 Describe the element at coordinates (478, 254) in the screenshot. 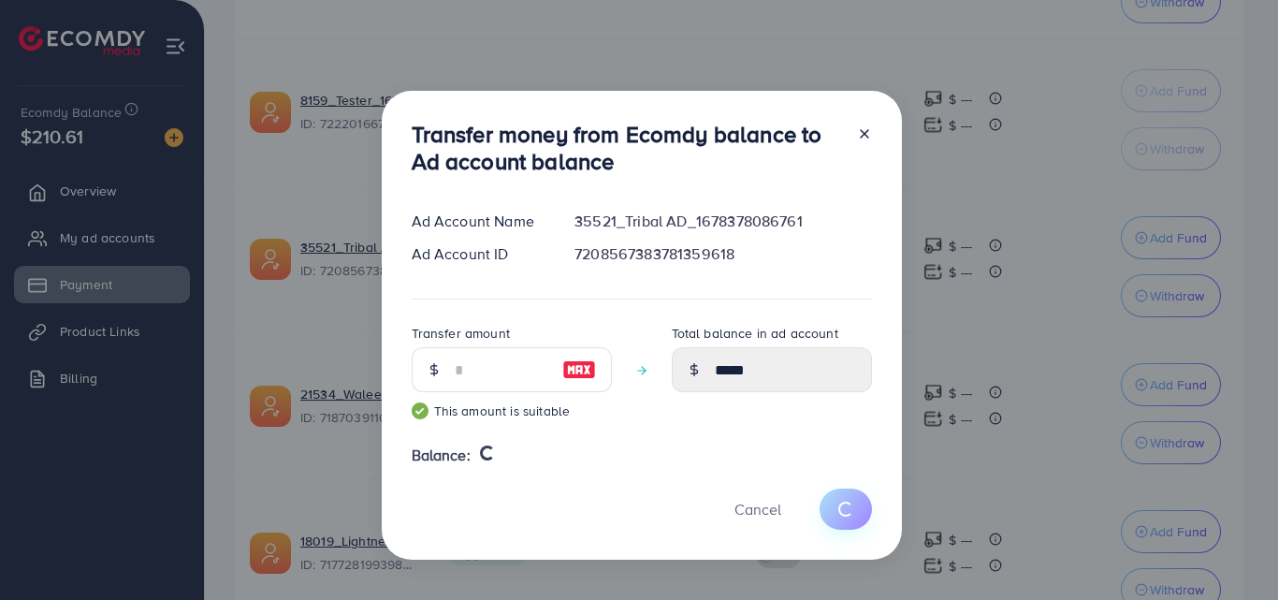

I see `div: Ad Account ID` at that location.